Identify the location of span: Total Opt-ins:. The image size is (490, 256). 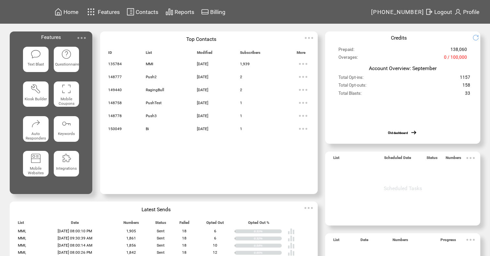
(351, 79).